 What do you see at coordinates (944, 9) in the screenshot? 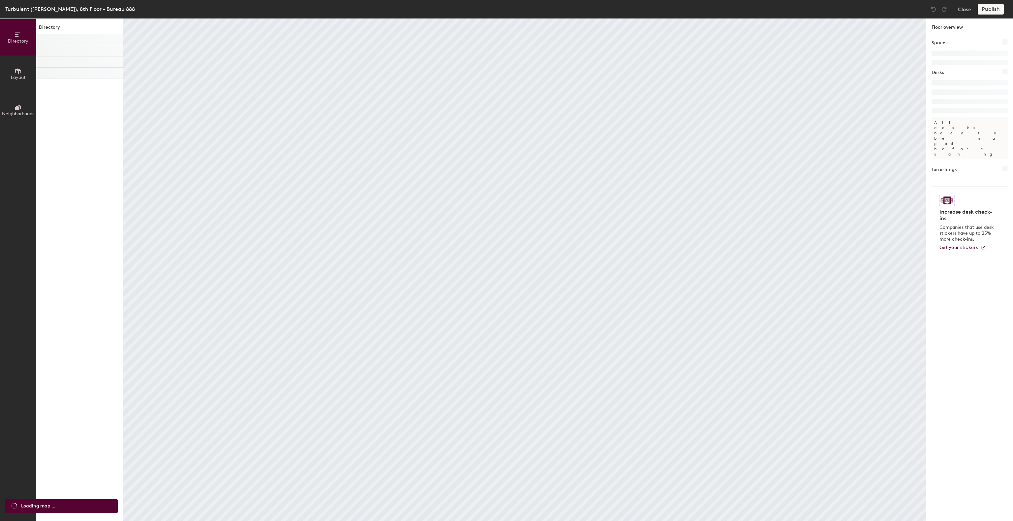
I see `img: Redo` at bounding box center [944, 9].